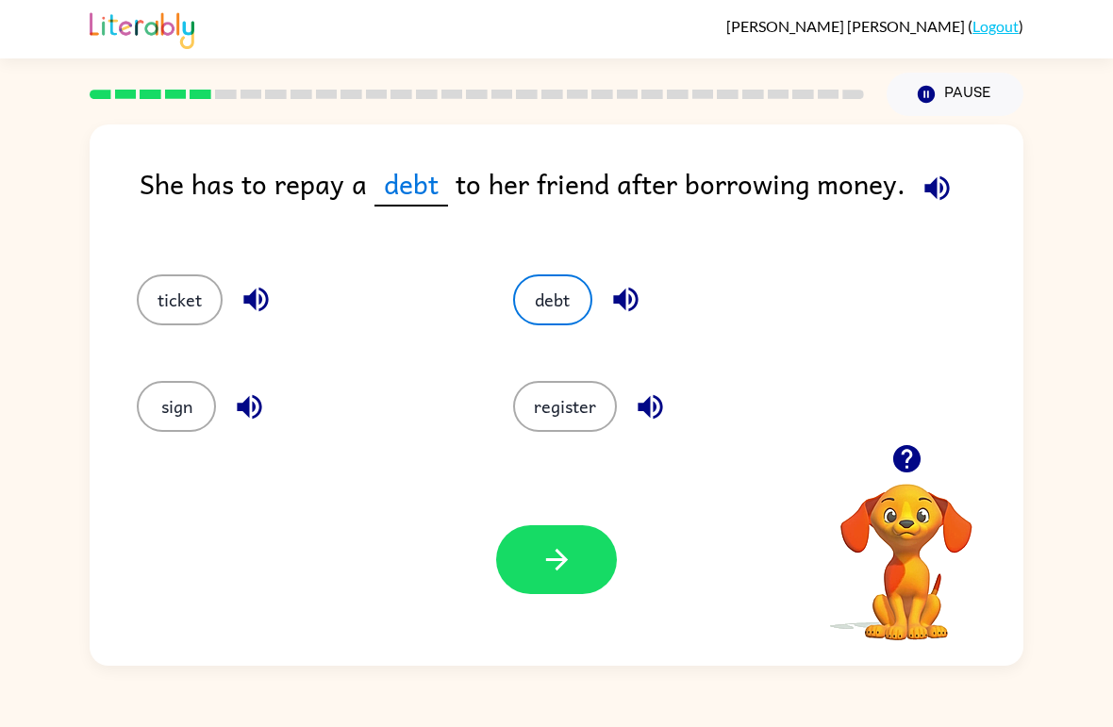  Describe the element at coordinates (179, 300) in the screenshot. I see `button: ticket` at that location.